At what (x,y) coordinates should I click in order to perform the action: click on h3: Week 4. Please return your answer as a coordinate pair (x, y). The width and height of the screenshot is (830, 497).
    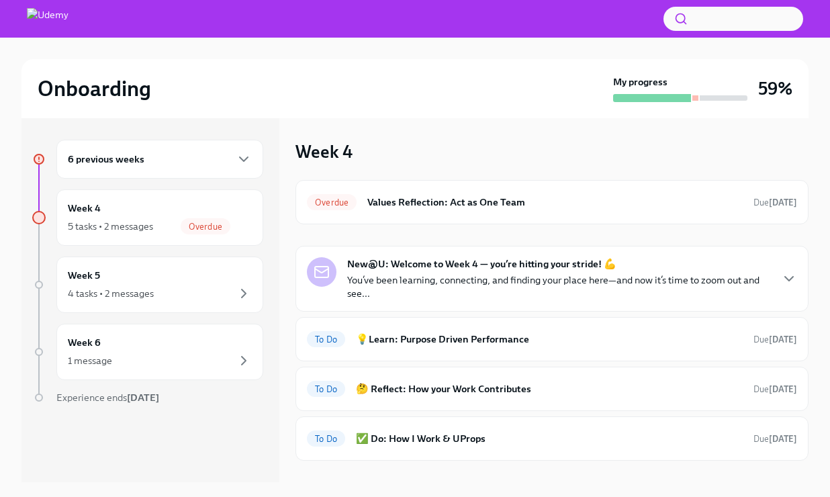
    Looking at the image, I should click on (324, 152).